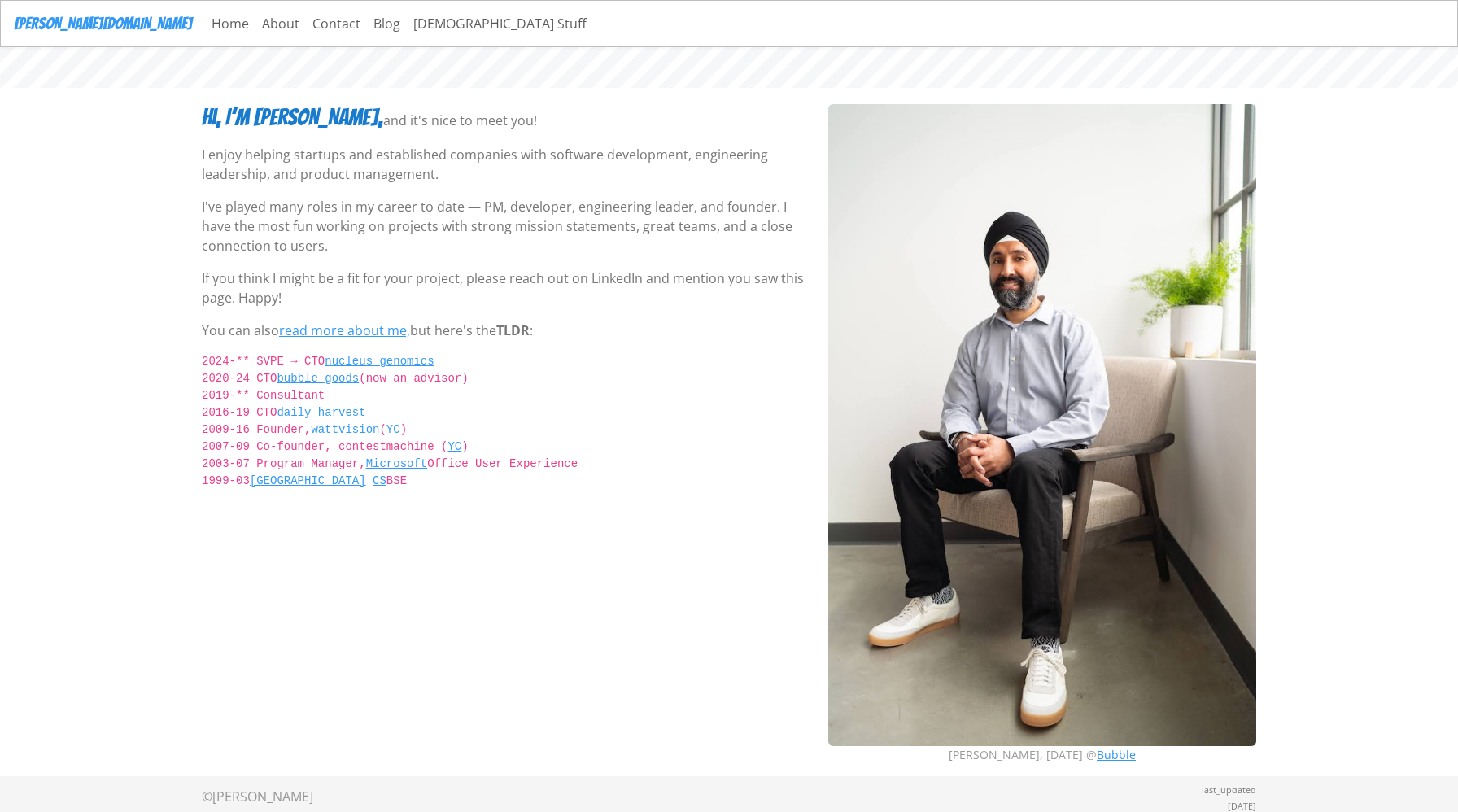  Describe the element at coordinates (506, 288) in the screenshot. I see `p: If you think I might be a fit for your project, please reach out on LinkedIn and mention you saw ...` at that location.